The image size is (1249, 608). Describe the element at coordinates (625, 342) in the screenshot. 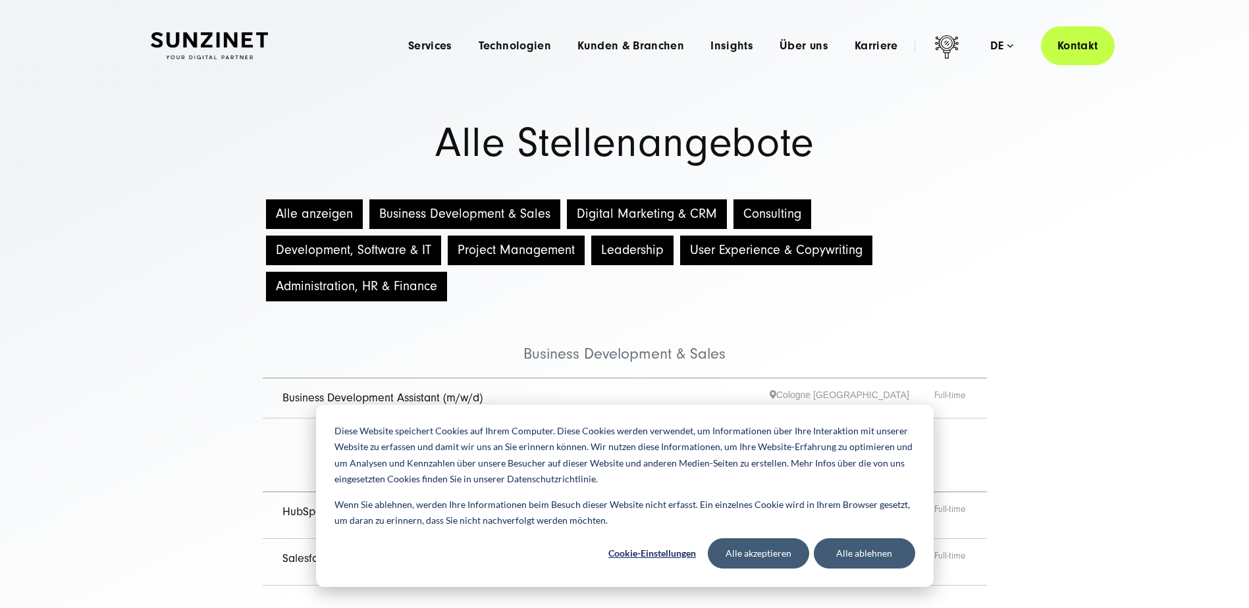

I see `li: Business Development & Sales` at that location.